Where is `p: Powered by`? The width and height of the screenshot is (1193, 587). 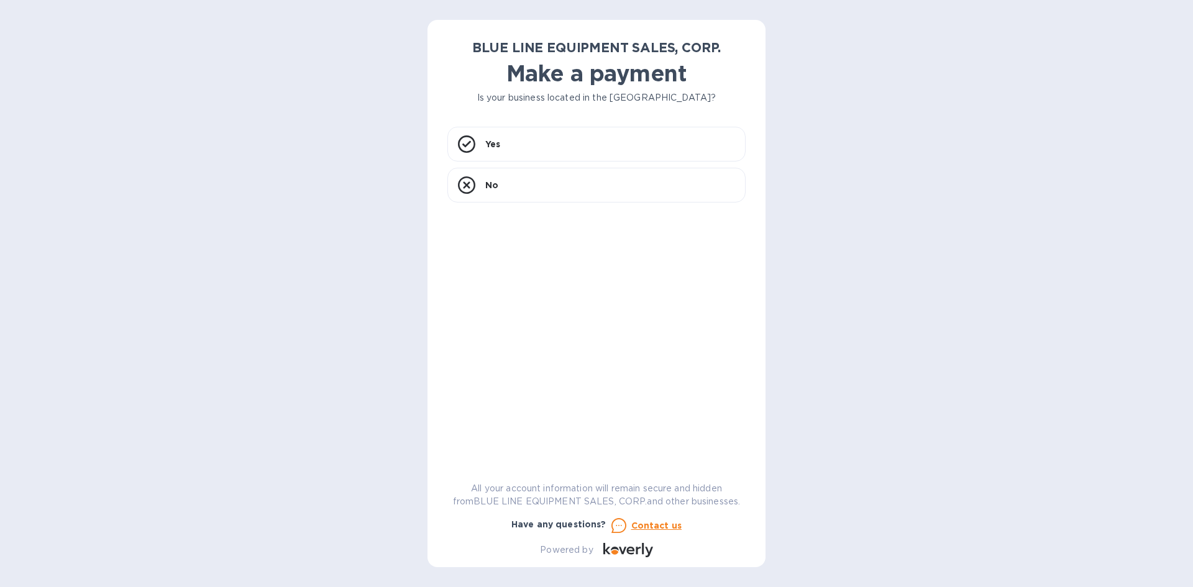
p: Powered by is located at coordinates (566, 550).